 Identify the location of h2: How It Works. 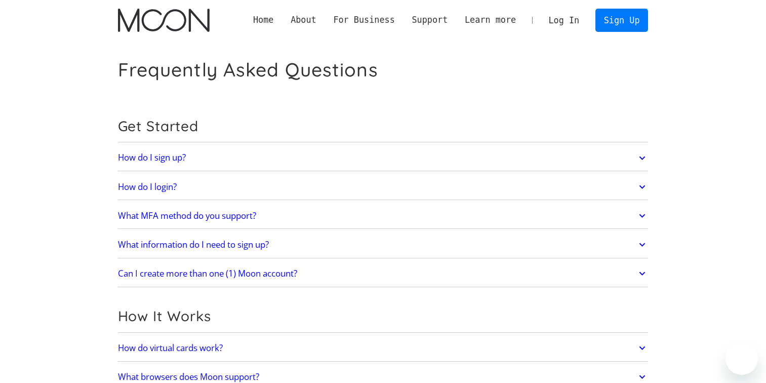
(383, 316).